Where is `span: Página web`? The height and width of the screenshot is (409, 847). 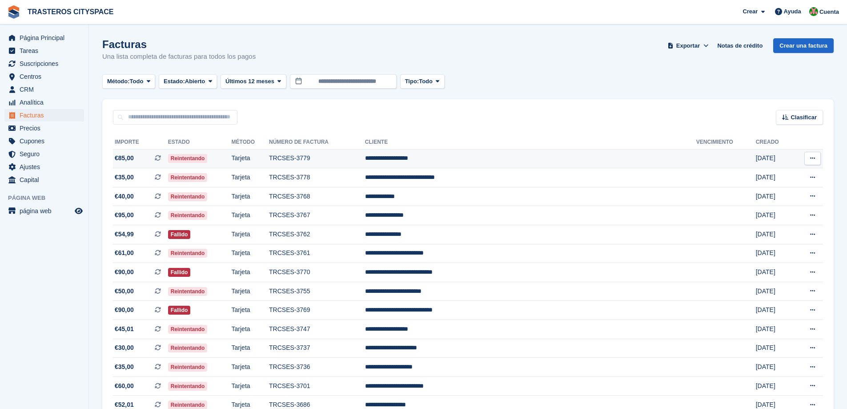 span: Página web is located at coordinates (48, 198).